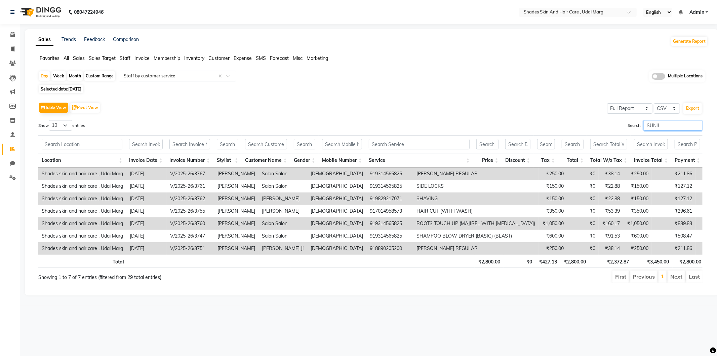 This screenshot has height=356, width=717. I want to click on span: Membership, so click(167, 58).